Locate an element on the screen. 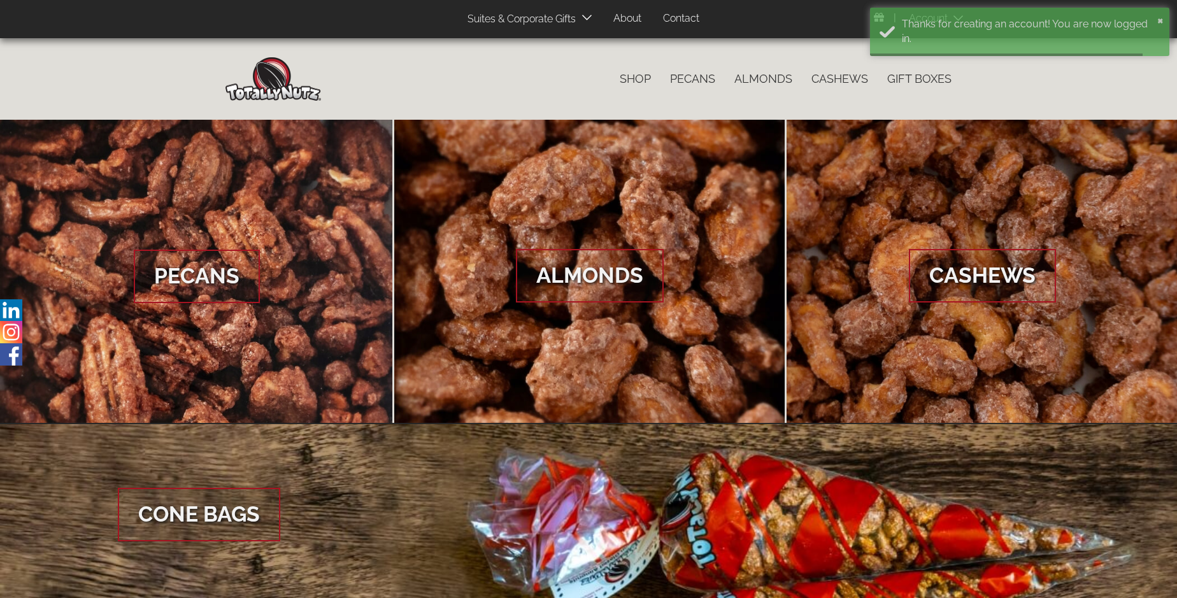 This screenshot has height=598, width=1177. a: About is located at coordinates (628, 18).